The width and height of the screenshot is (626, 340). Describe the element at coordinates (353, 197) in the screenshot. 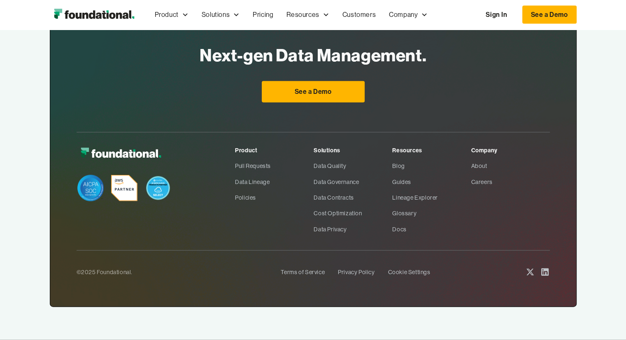

I see `a: Data Contracts` at that location.